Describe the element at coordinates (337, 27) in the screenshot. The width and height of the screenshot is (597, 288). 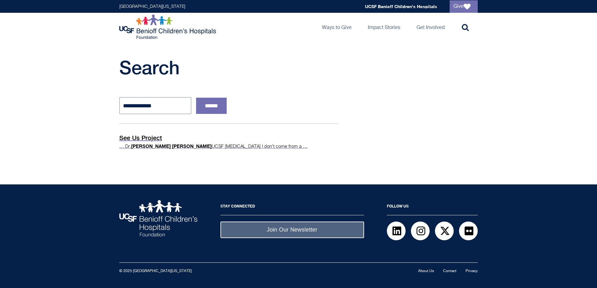
I see `a: Ways to Give` at that location.